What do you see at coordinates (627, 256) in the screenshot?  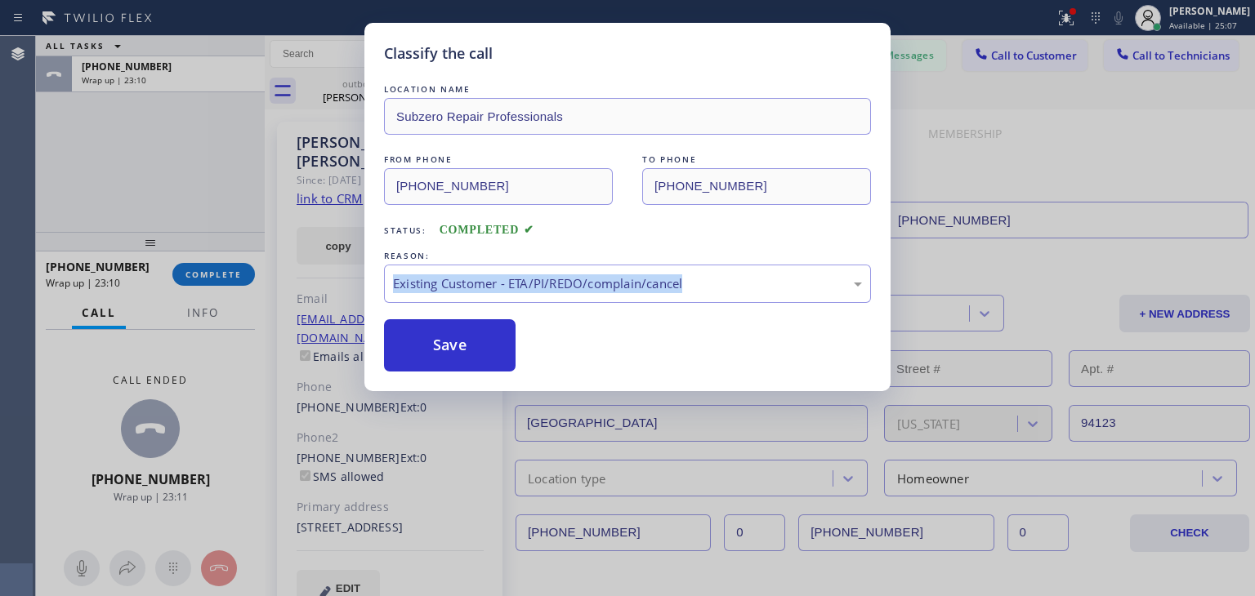 I see `div: REASON:` at bounding box center [627, 256].